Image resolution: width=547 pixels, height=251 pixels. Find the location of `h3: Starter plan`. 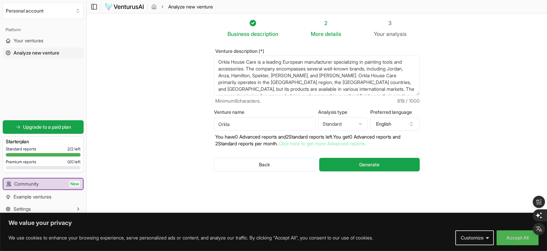

h3: Starter plan is located at coordinates (43, 141).